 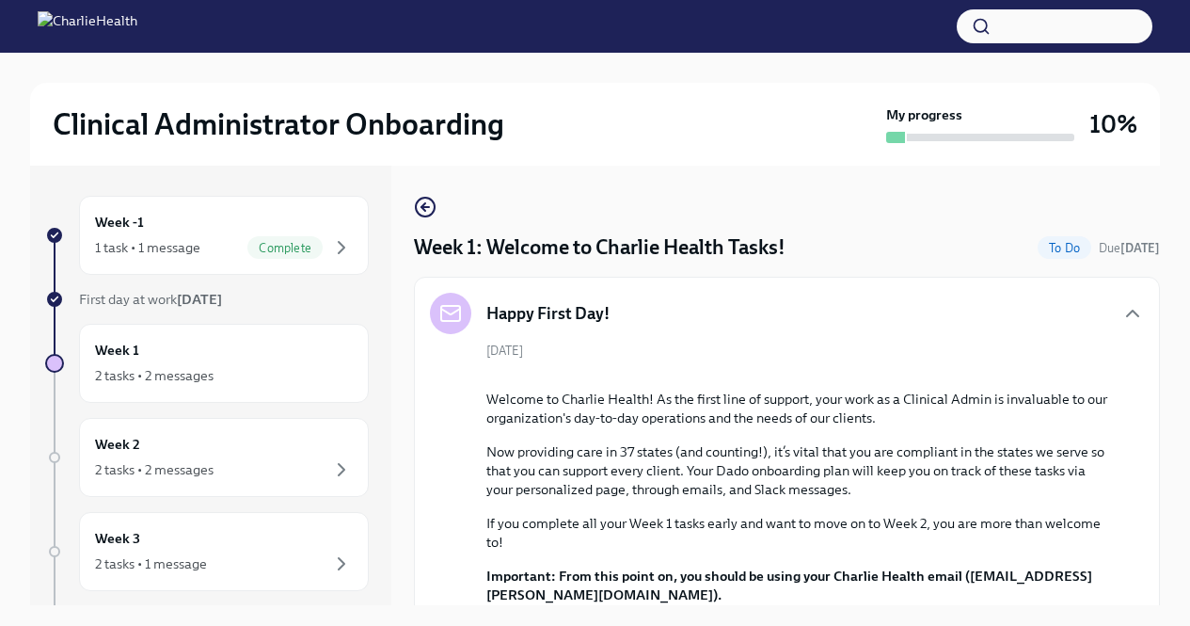 What do you see at coordinates (800, 470) in the screenshot?
I see `p: Now providing care in 37 states (and counting!), it’s vital that you are compliant in the states ...` at bounding box center [800, 470].